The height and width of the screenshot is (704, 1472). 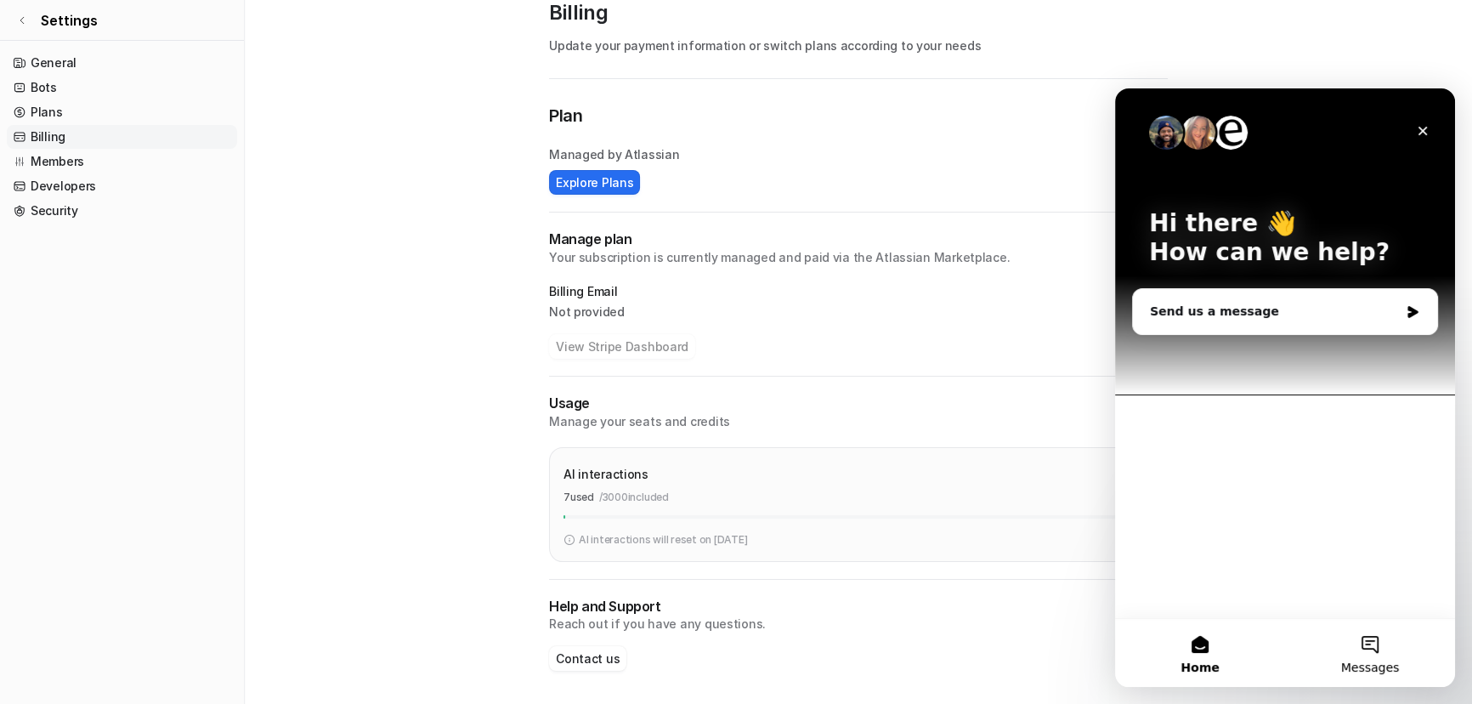 What do you see at coordinates (170, 135) in the screenshot?
I see `p: Hi there 👋` at bounding box center [170, 135].